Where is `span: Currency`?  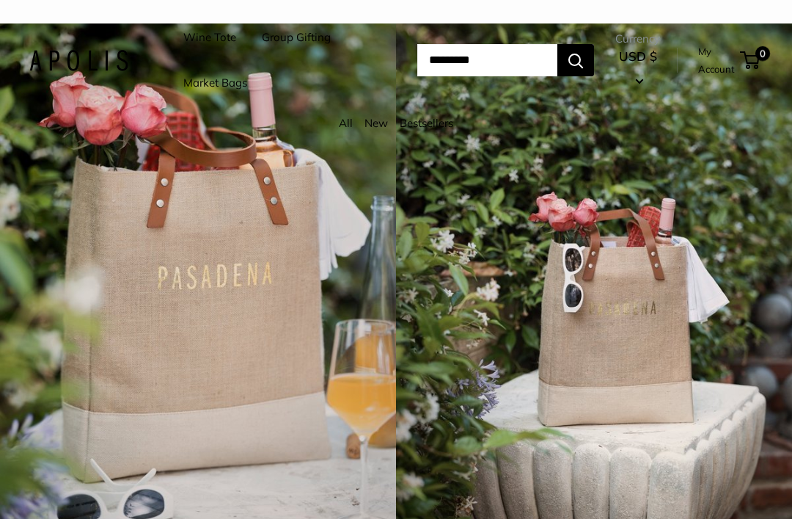 span: Currency is located at coordinates (637, 39).